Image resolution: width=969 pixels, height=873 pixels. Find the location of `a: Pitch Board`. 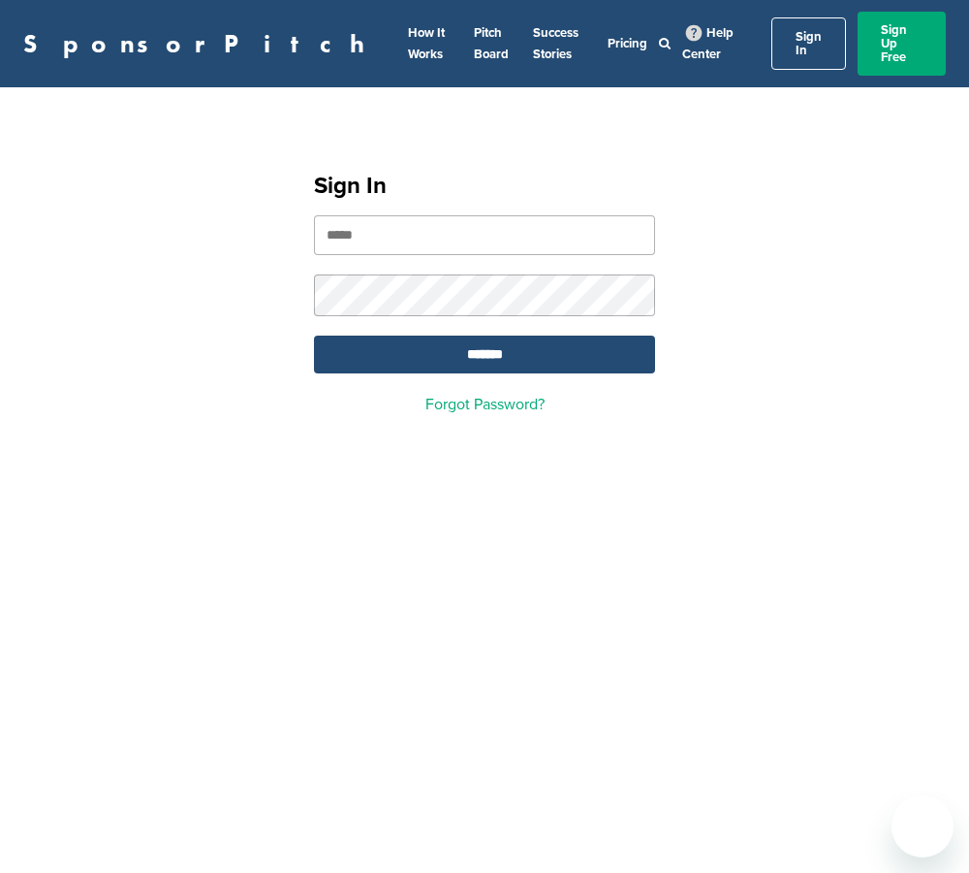

a: Pitch Board is located at coordinates (492, 44).